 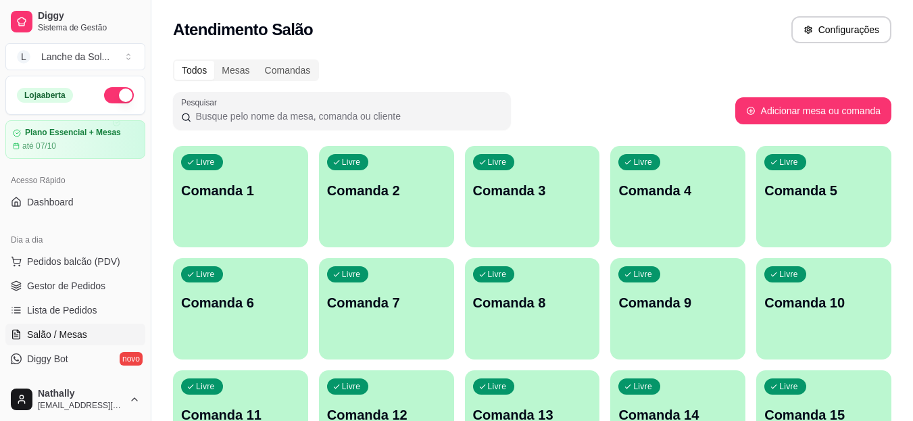 I want to click on div: Comandas, so click(x=288, y=70).